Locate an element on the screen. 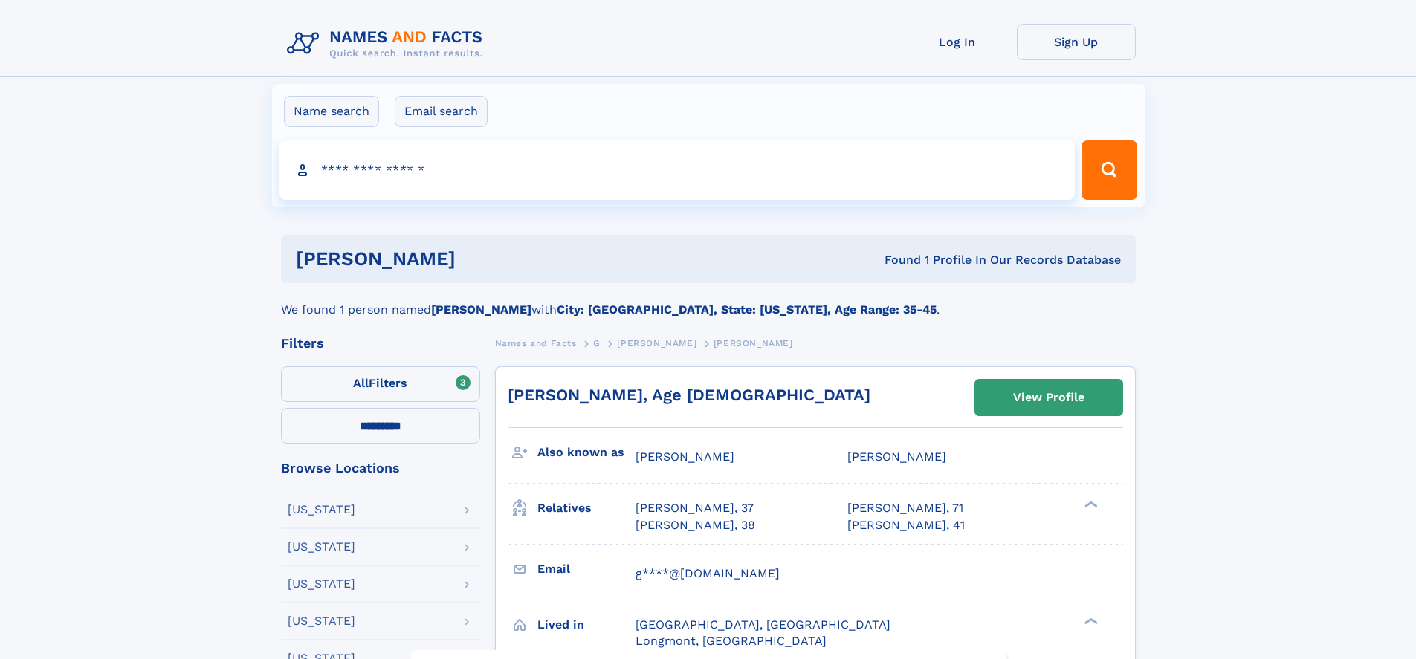 The image size is (1416, 659). span: G is located at coordinates (597, 343).